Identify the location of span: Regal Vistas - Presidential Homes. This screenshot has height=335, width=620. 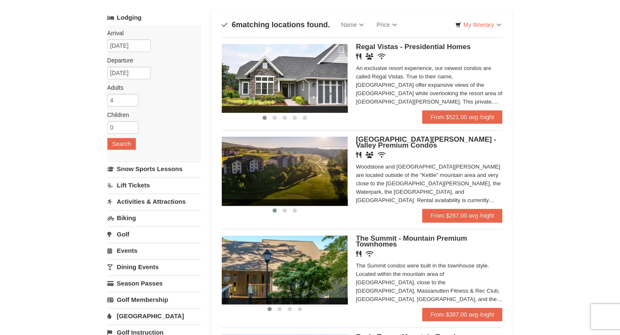
(413, 47).